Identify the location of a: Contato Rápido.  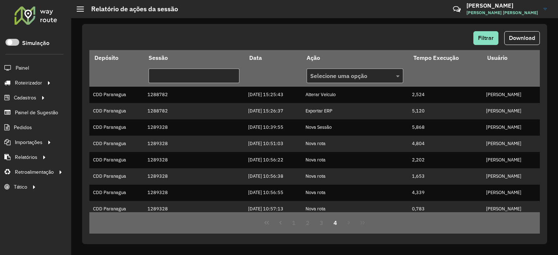
(457, 9).